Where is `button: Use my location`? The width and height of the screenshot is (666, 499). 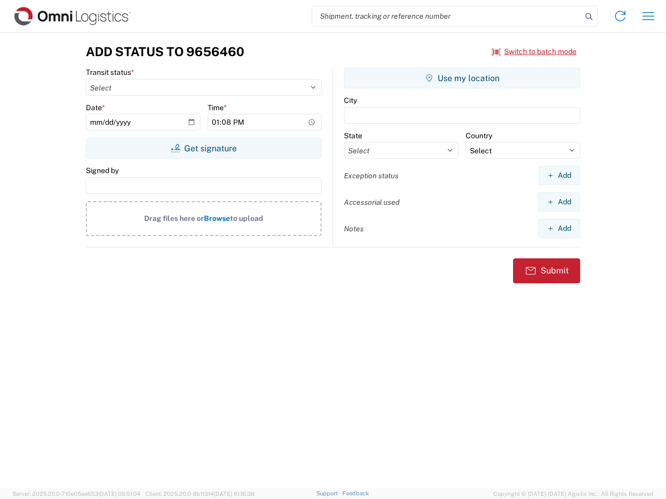 button: Use my location is located at coordinates (462, 78).